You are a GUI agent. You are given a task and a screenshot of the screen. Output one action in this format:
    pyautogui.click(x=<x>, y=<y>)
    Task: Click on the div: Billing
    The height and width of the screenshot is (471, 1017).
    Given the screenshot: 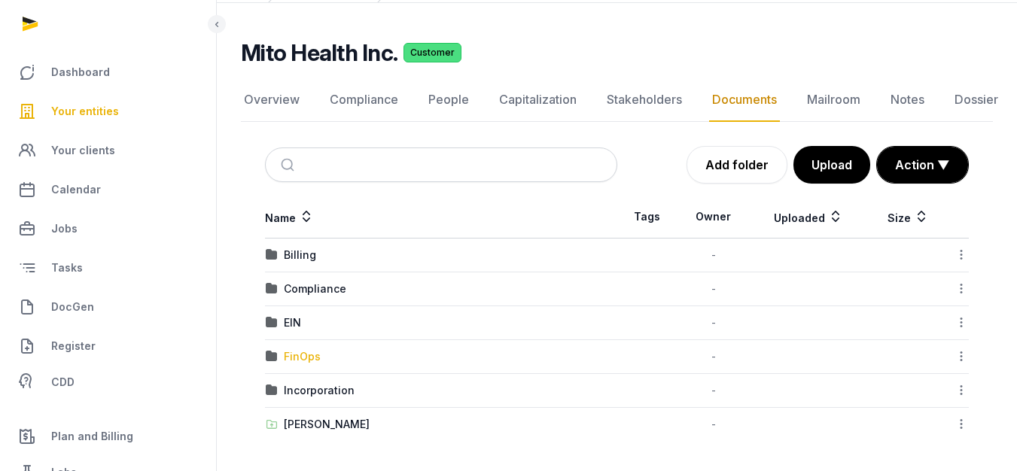 What is the action you would take?
    pyautogui.click(x=300, y=255)
    